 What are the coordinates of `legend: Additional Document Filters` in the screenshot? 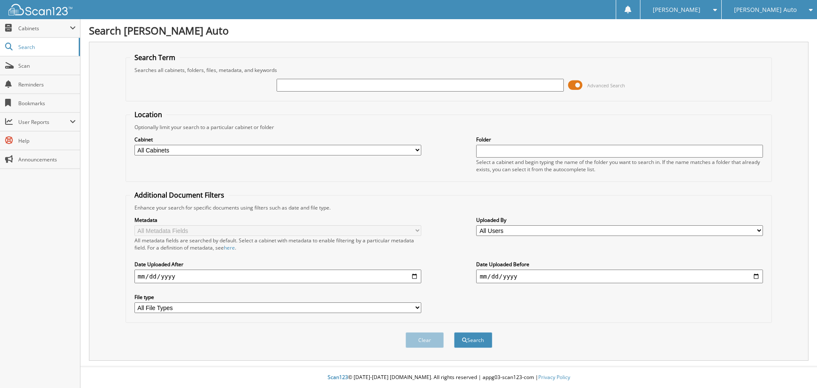 It's located at (179, 195).